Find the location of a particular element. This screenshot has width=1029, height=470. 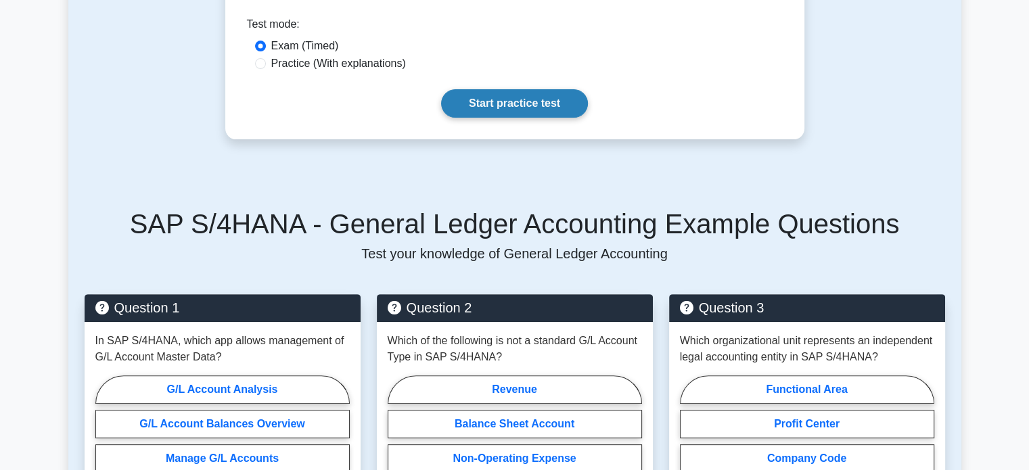

label: Revenue is located at coordinates (515, 390).